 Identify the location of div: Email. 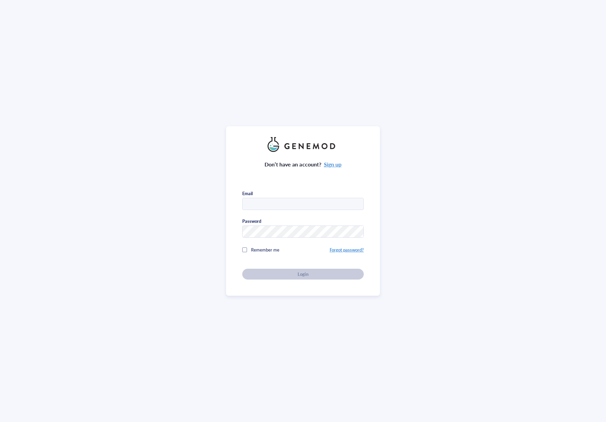
(247, 193).